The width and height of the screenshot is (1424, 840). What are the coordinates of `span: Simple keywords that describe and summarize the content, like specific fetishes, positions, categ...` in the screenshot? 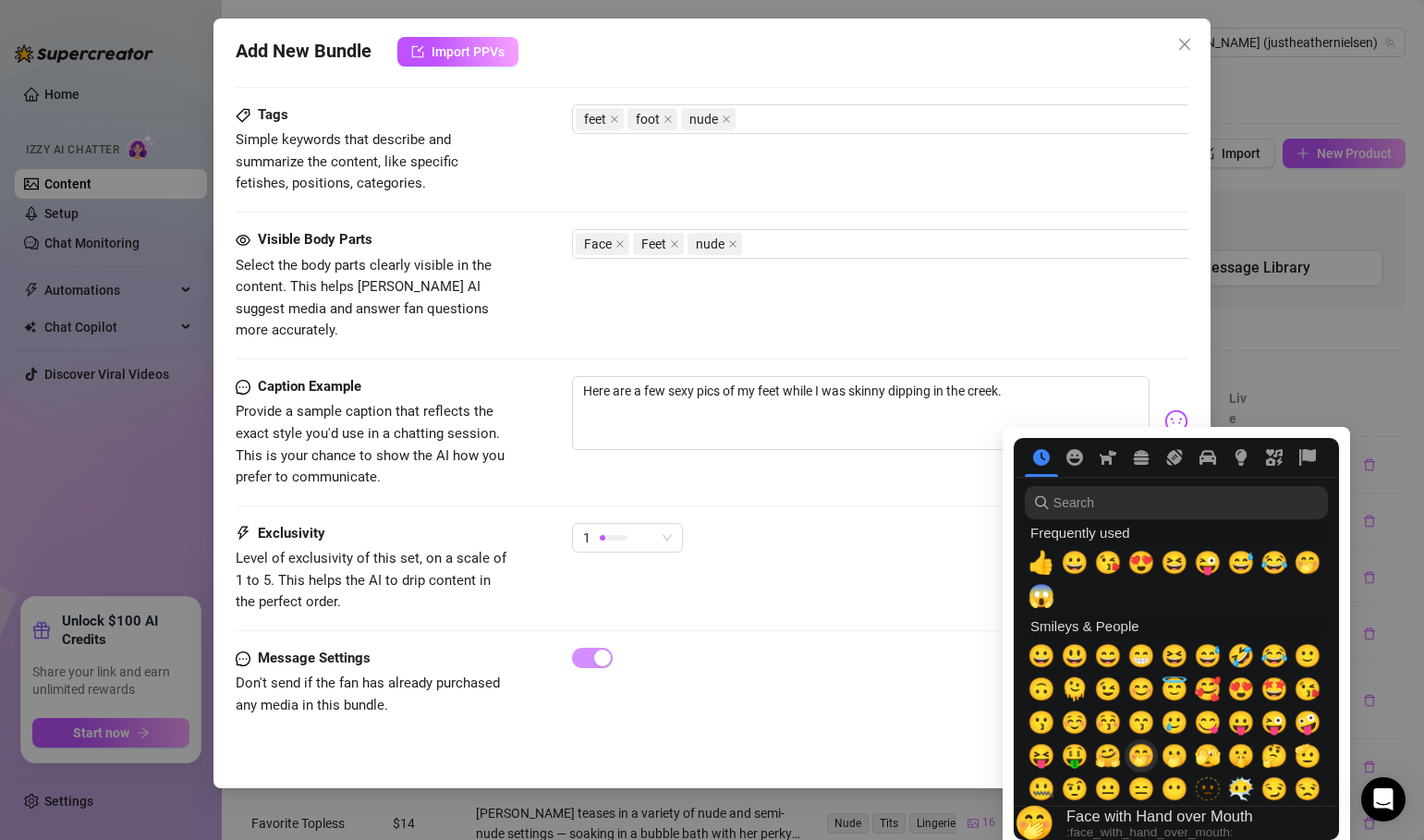 It's located at (346, 161).